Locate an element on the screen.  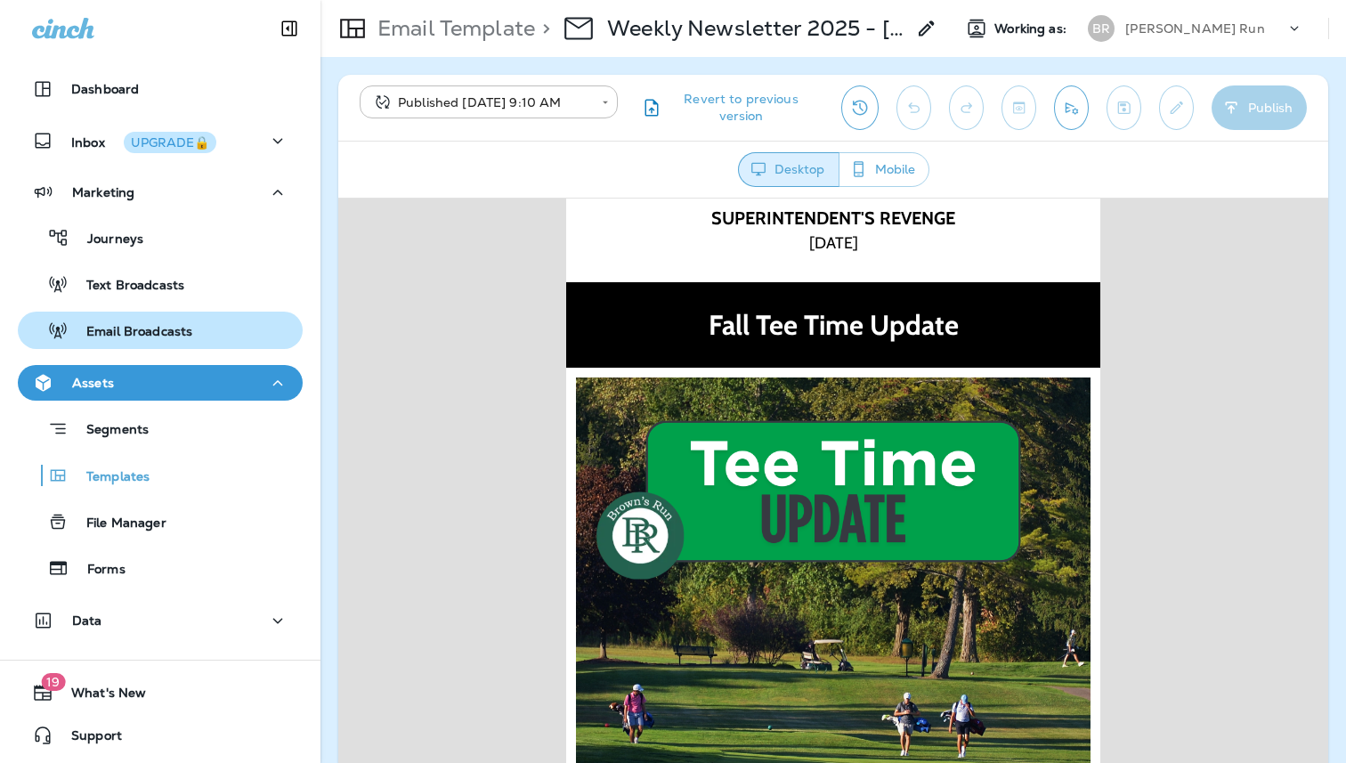
p: Forms is located at coordinates (97, 570).